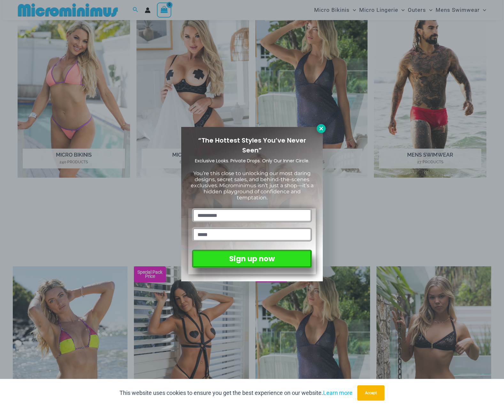  What do you see at coordinates (236, 393) in the screenshot?
I see `p: This website uses cookies to ensure you get the best experience on our website.` at bounding box center [236, 393].